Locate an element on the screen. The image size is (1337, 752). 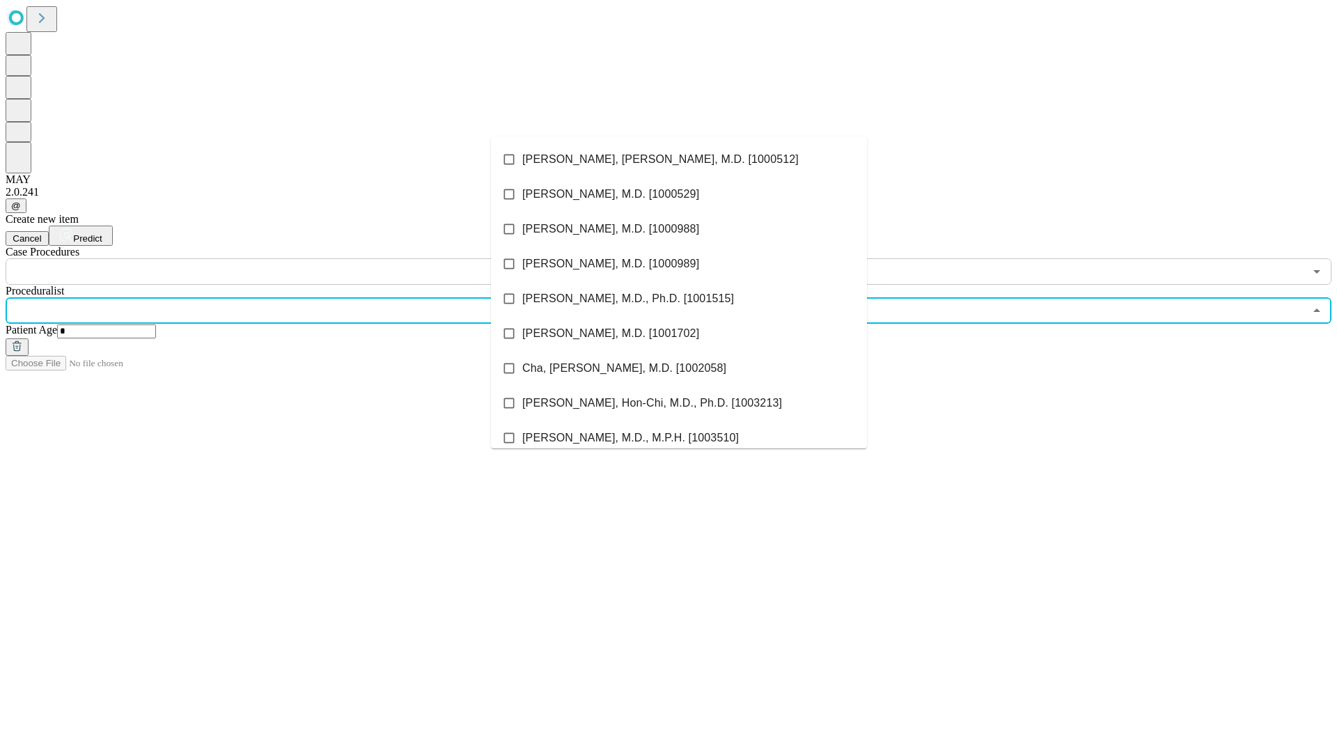
button: Close is located at coordinates (1316, 310).